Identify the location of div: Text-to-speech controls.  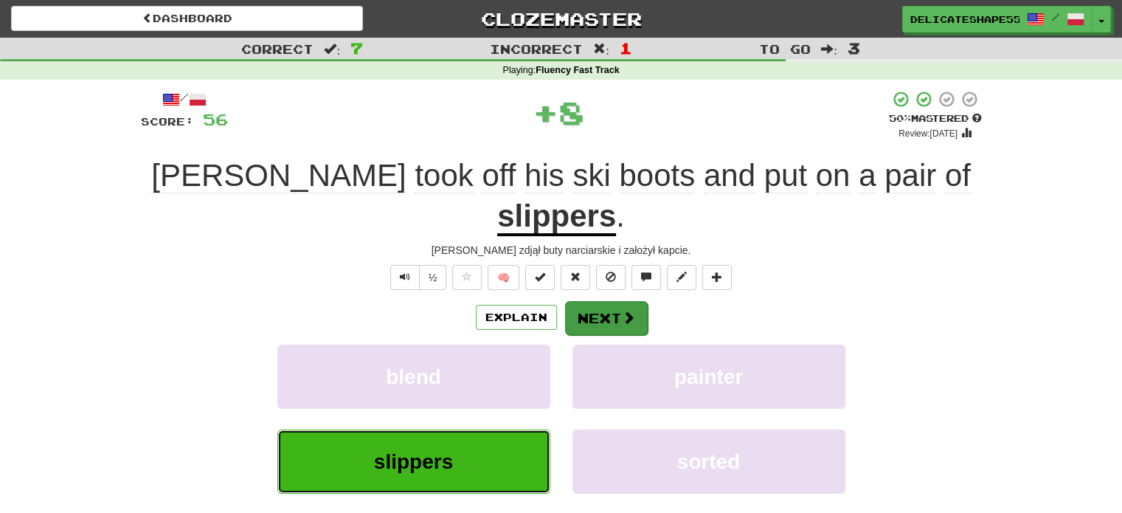
(417, 277).